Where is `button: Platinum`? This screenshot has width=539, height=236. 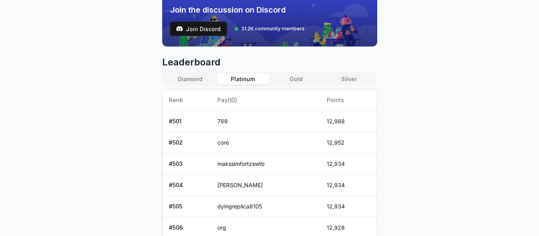
button: Platinum is located at coordinates (243, 79).